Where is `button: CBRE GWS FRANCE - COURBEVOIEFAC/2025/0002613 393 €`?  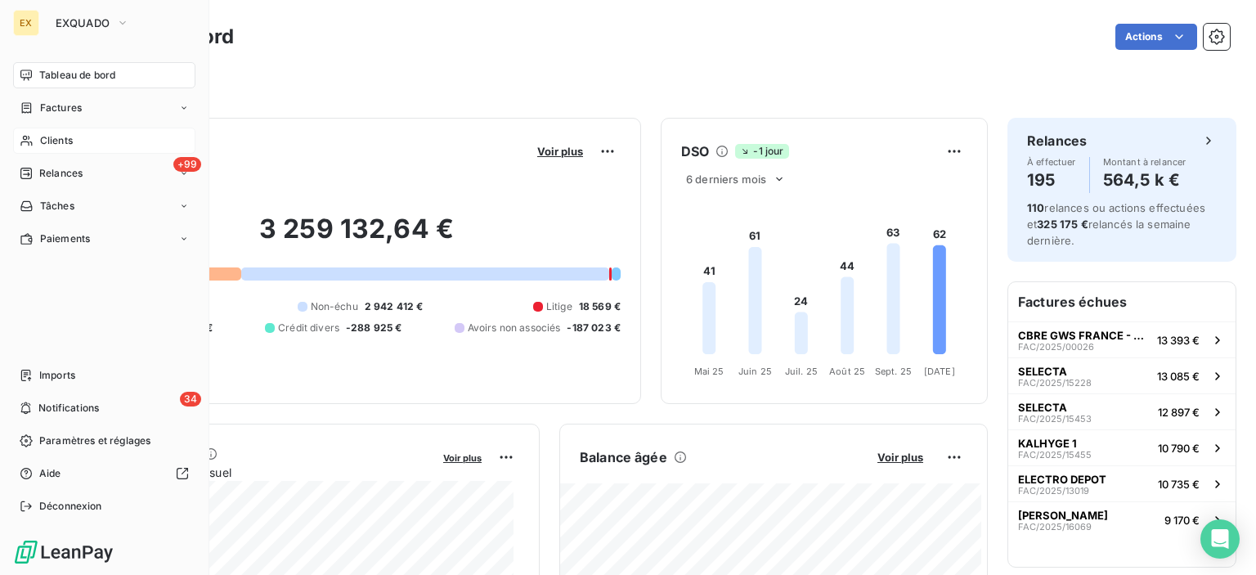
button: CBRE GWS FRANCE - COURBEVOIEFAC/2025/0002613 393 € is located at coordinates (1122, 339).